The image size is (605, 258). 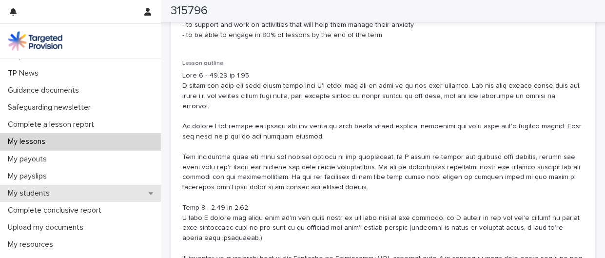 What do you see at coordinates (29, 159) in the screenshot?
I see `p: My payouts` at bounding box center [29, 159].